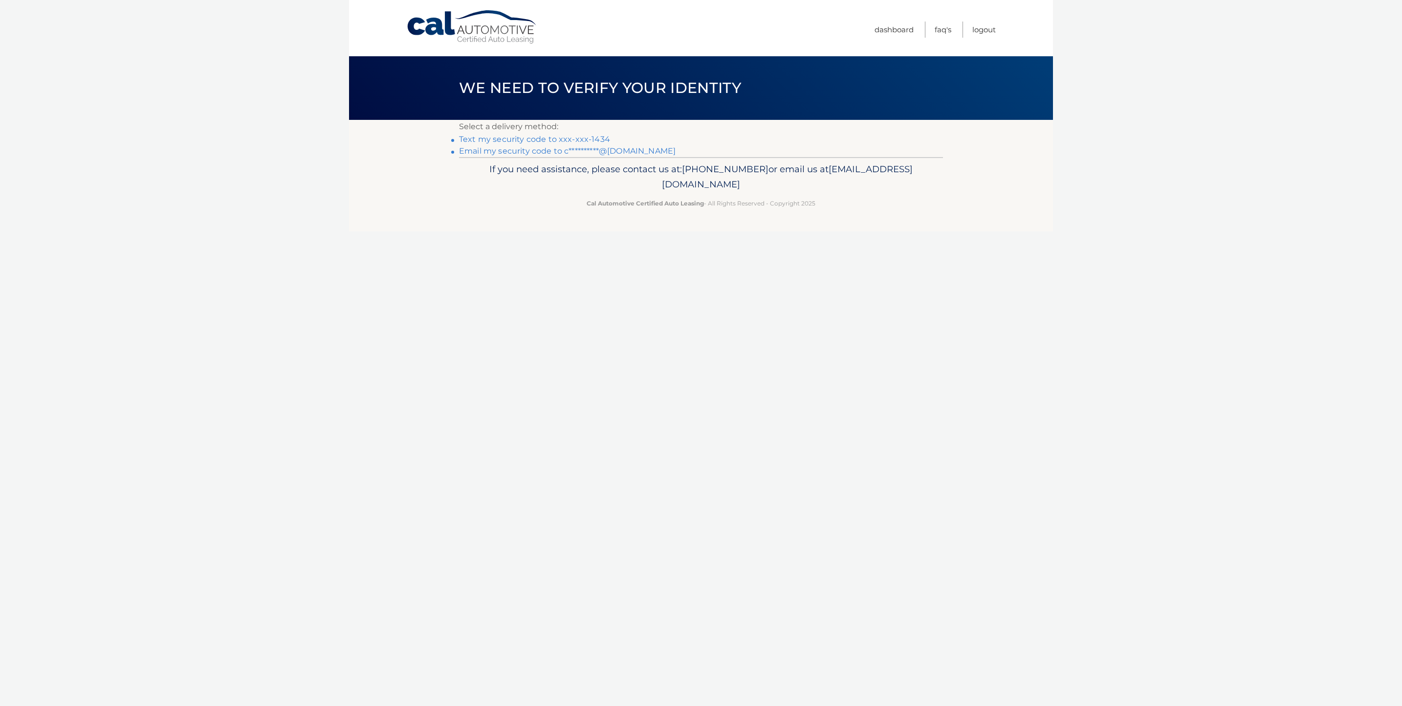 The image size is (1402, 706). What do you see at coordinates (701, 203) in the screenshot?
I see `p: - All Rights Reserved - Copyright 2025` at bounding box center [701, 203].